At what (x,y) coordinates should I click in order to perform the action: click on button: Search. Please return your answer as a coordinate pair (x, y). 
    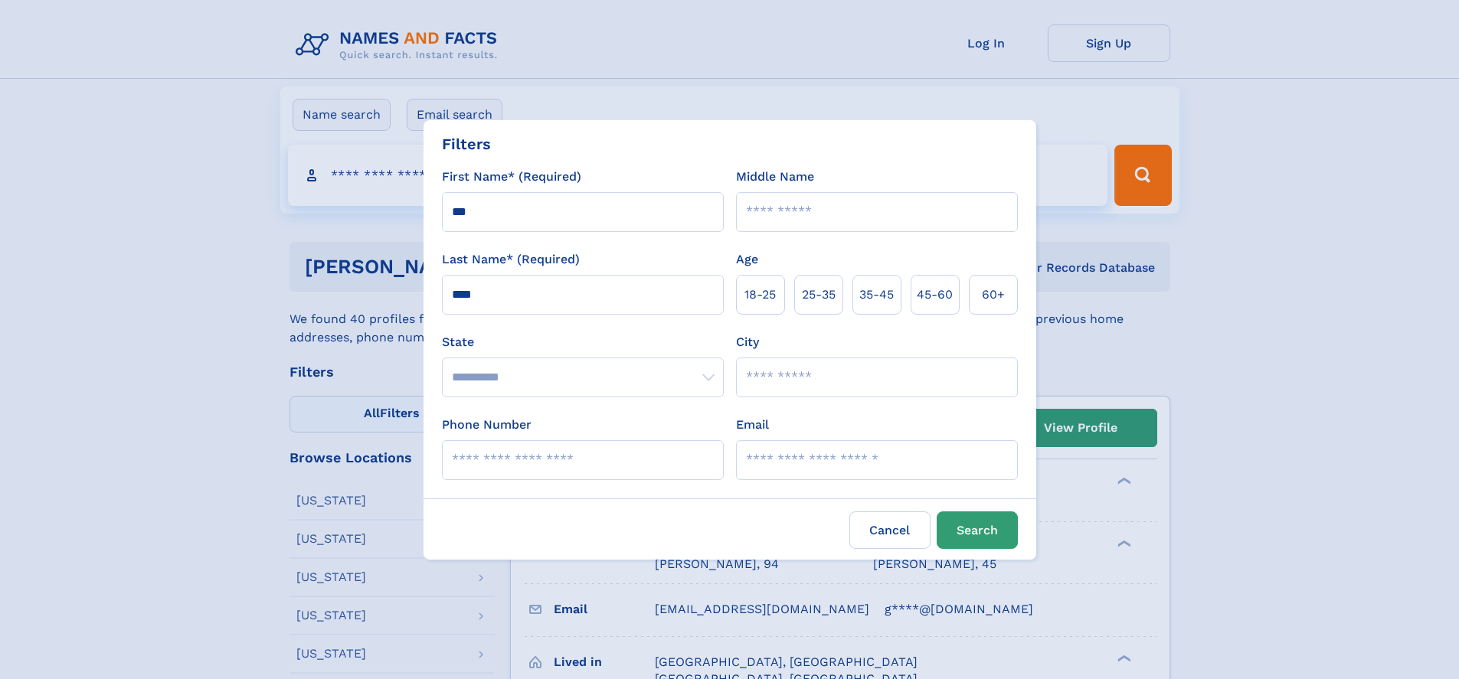
    Looking at the image, I should click on (977, 530).